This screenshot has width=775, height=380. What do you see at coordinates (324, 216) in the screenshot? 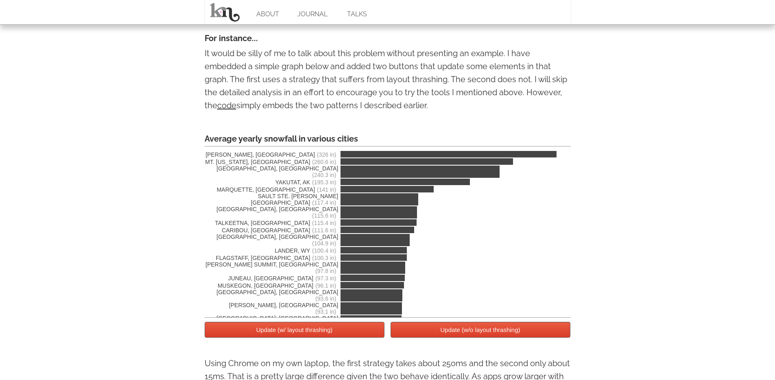
I see `span: (115.6 in)` at bounding box center [324, 216].